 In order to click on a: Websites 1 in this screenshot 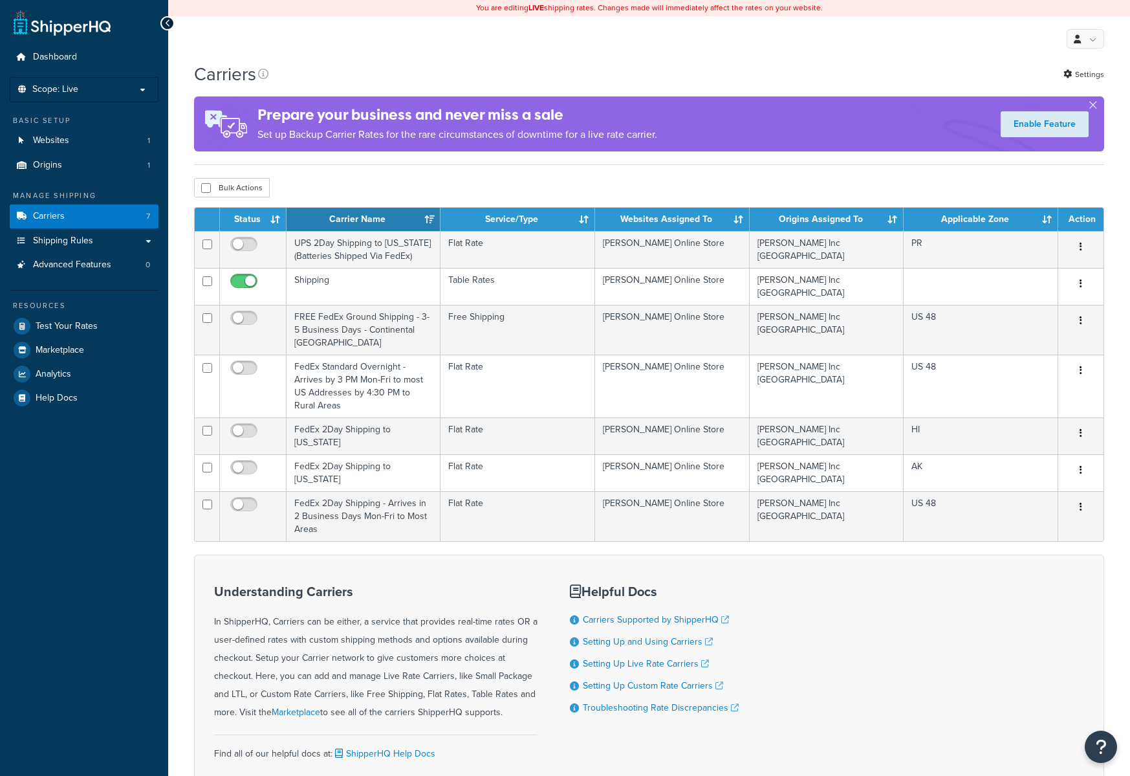, I will do `click(84, 140)`.